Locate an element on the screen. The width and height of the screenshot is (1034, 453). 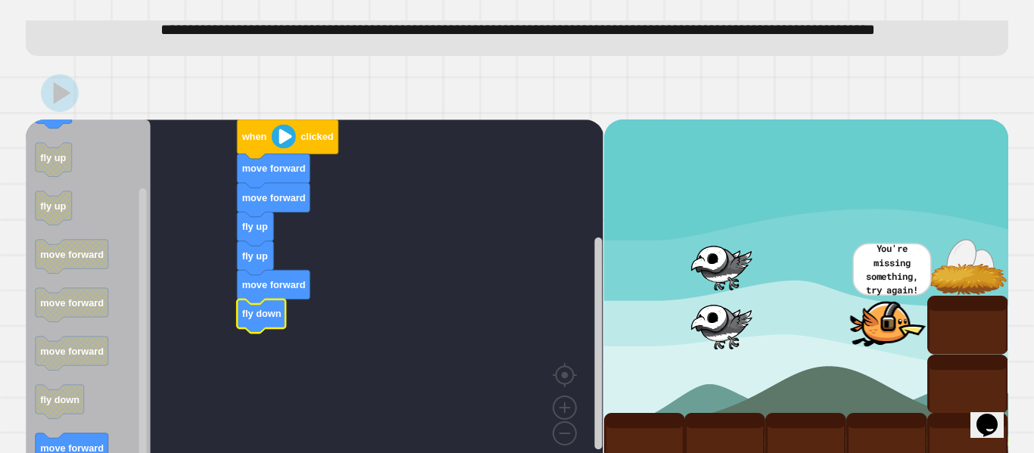
p: You're missing something, try again! is located at coordinates (891, 269).